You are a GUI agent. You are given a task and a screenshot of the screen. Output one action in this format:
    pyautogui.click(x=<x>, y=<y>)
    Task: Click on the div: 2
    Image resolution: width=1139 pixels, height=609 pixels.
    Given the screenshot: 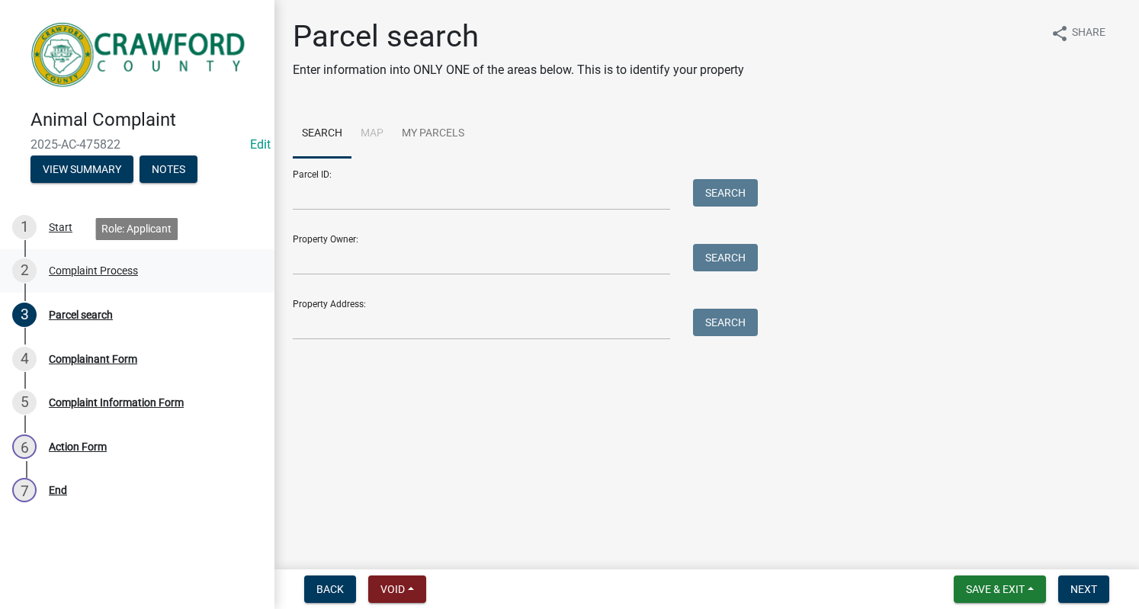 What is the action you would take?
    pyautogui.click(x=24, y=271)
    